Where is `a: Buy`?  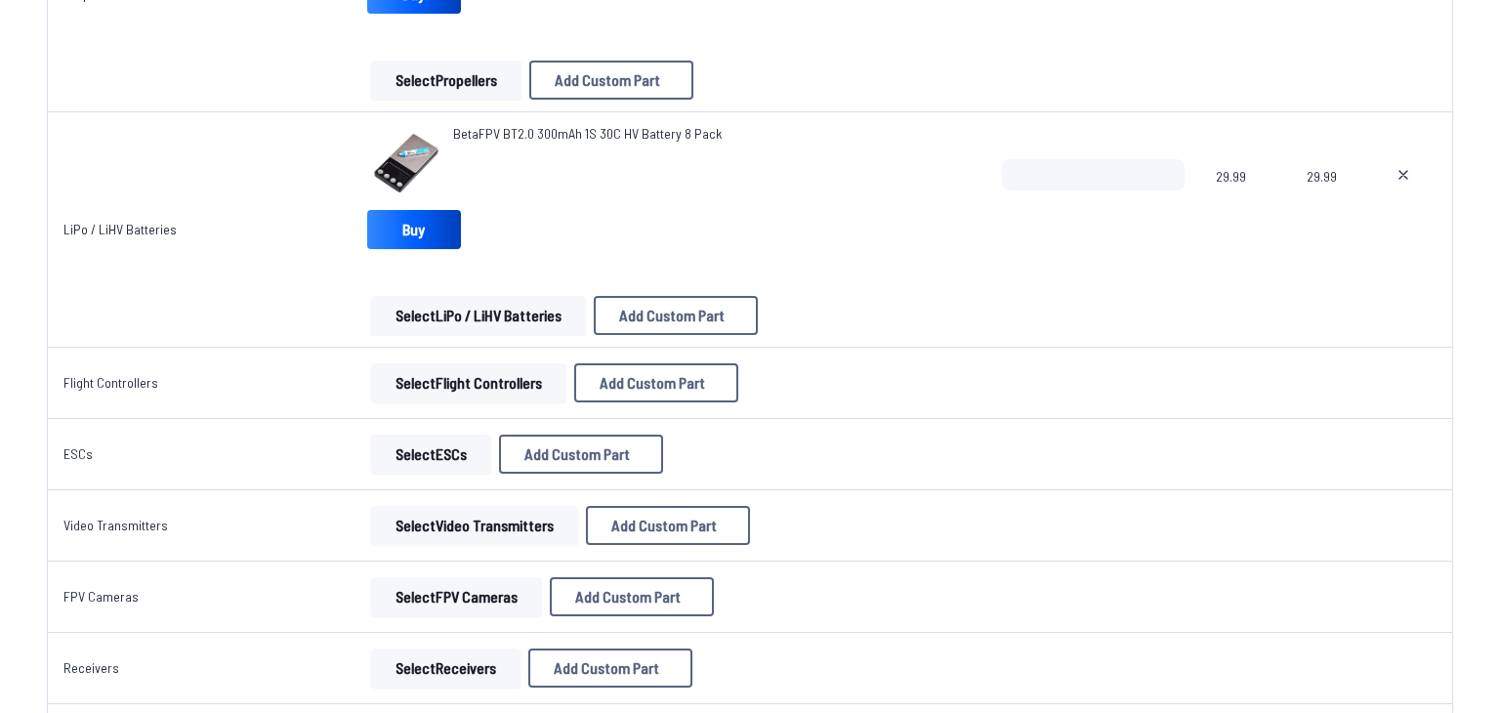
a: Buy is located at coordinates (414, 229).